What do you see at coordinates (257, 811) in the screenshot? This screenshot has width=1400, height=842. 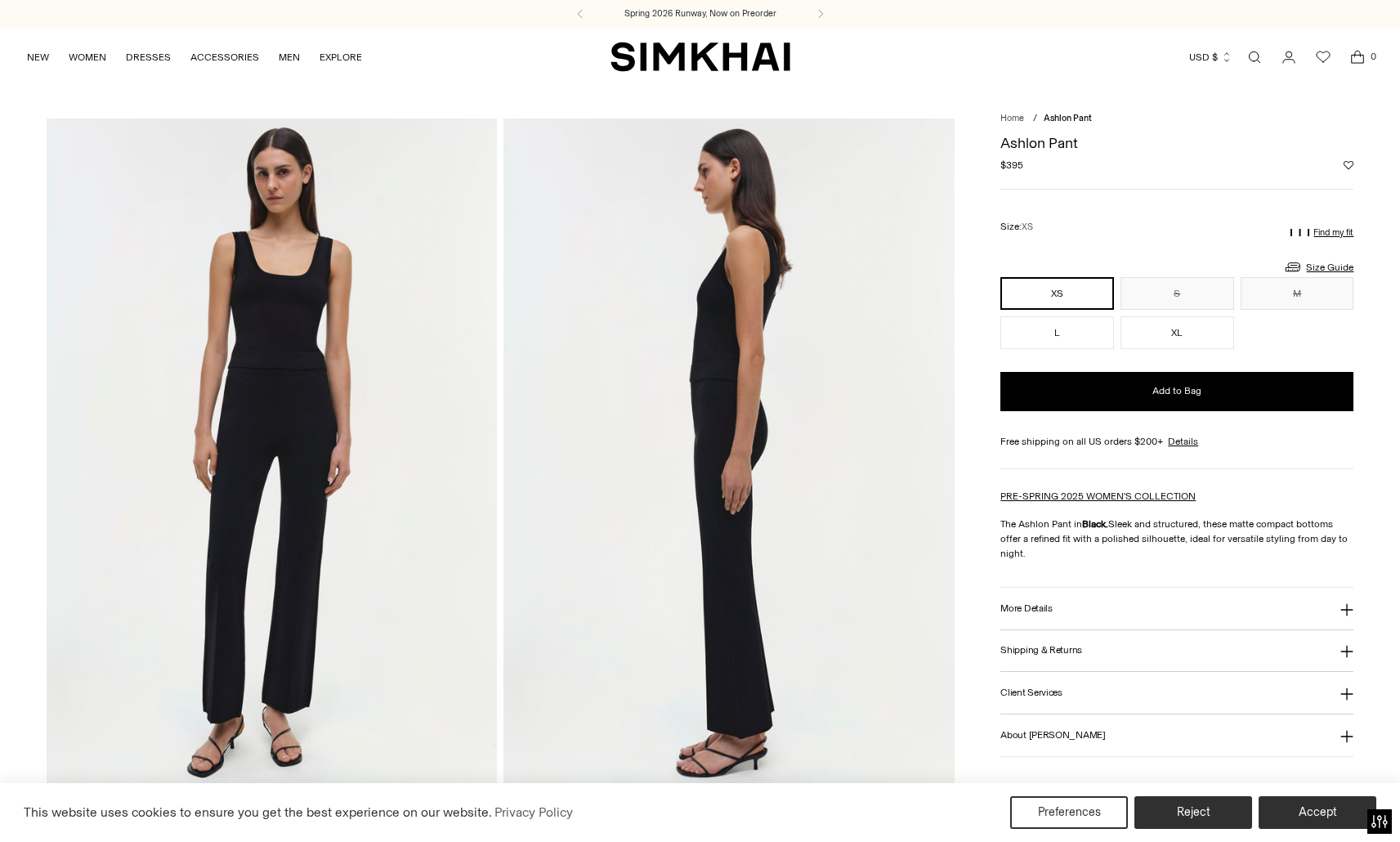 I see `span: This website uses cookies to ensure you get the best experience on our website.` at bounding box center [257, 811].